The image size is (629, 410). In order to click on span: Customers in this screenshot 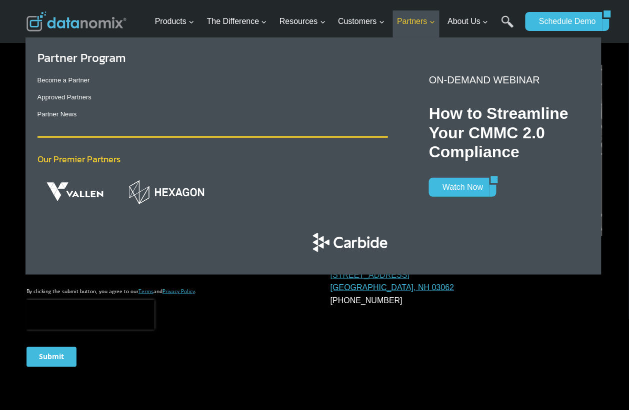, I will do `click(361, 21)`.